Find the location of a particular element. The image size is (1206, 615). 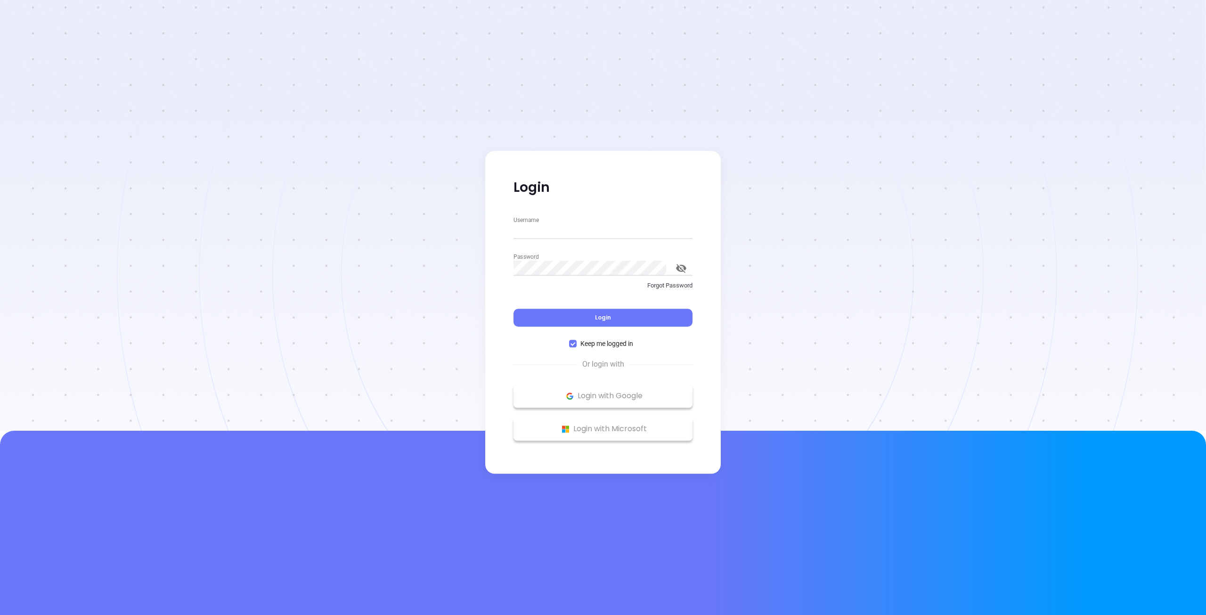

p: Login is located at coordinates (603, 187).